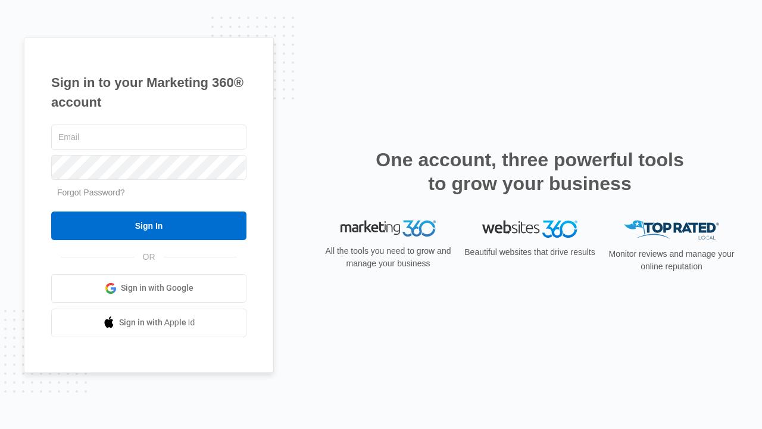 This screenshot has width=762, height=429. Describe the element at coordinates (671, 230) in the screenshot. I see `img: Top Rated Local` at that location.